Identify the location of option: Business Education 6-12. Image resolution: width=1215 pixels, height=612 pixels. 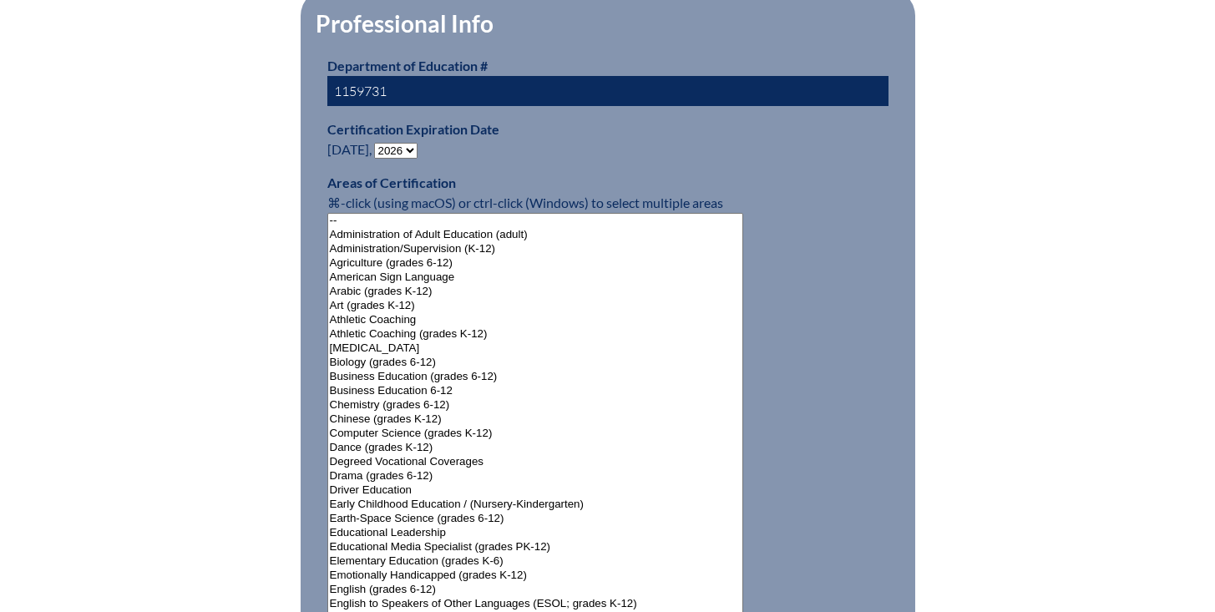
(535, 391).